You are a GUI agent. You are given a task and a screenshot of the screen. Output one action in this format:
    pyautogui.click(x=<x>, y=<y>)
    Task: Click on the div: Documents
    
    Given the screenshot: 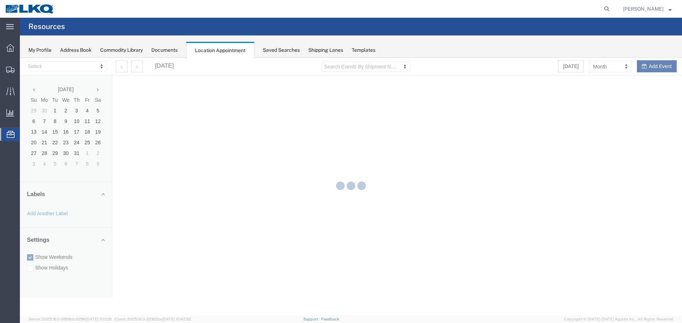 What is the action you would take?
    pyautogui.click(x=164, y=50)
    